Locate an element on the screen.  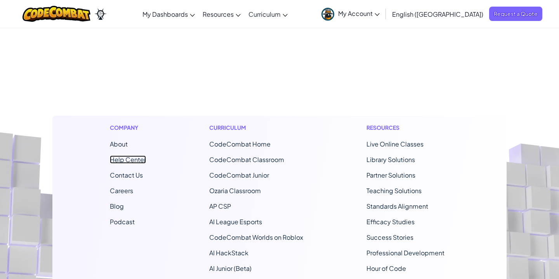
a: About is located at coordinates (119, 144).